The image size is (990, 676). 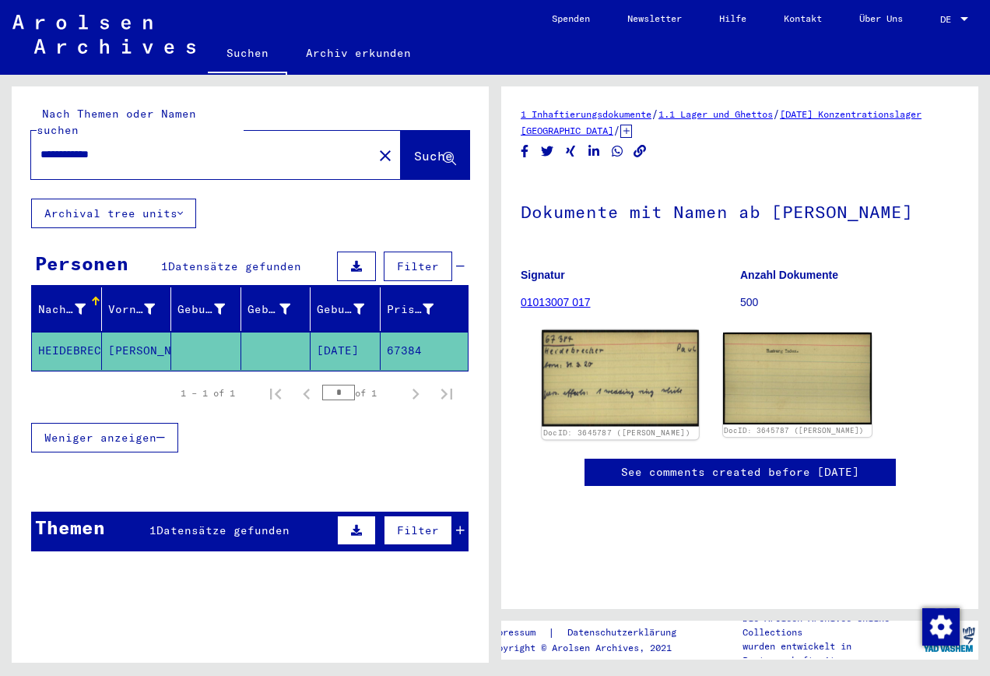 What do you see at coordinates (116, 121) in the screenshot?
I see `mat-label: Nach Themen oder Namen suchen` at bounding box center [116, 121].